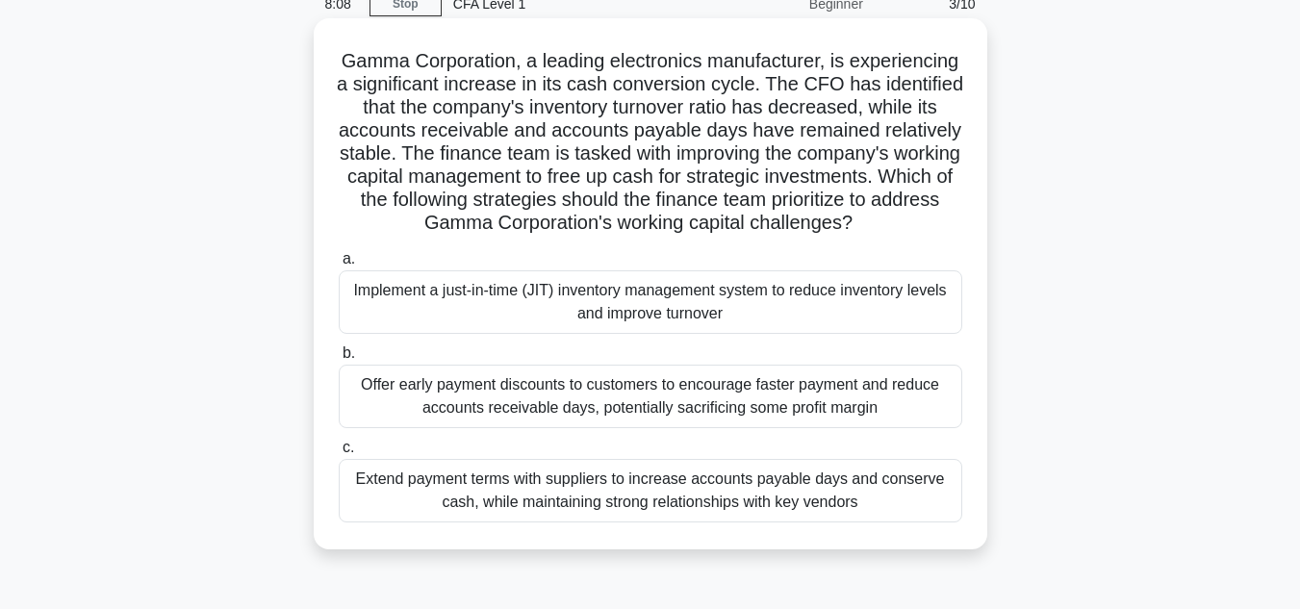 The image size is (1300, 609). Describe the element at coordinates (650, 142) in the screenshot. I see `h5: Gamma Corporation, a leading electronics manufacturer, is experiencing a significant increase in ...` at that location.